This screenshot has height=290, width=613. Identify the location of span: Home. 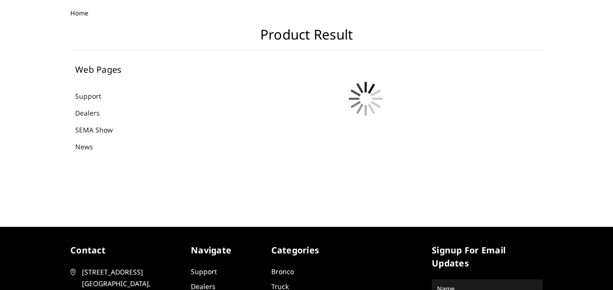
(79, 13).